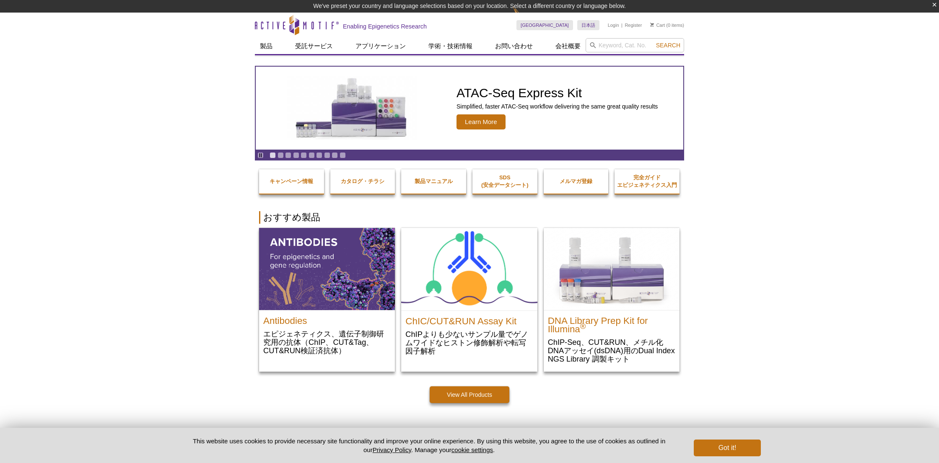 This screenshot has width=939, height=463. What do you see at coordinates (524, 16) in the screenshot?
I see `img: Change Here` at bounding box center [524, 16].